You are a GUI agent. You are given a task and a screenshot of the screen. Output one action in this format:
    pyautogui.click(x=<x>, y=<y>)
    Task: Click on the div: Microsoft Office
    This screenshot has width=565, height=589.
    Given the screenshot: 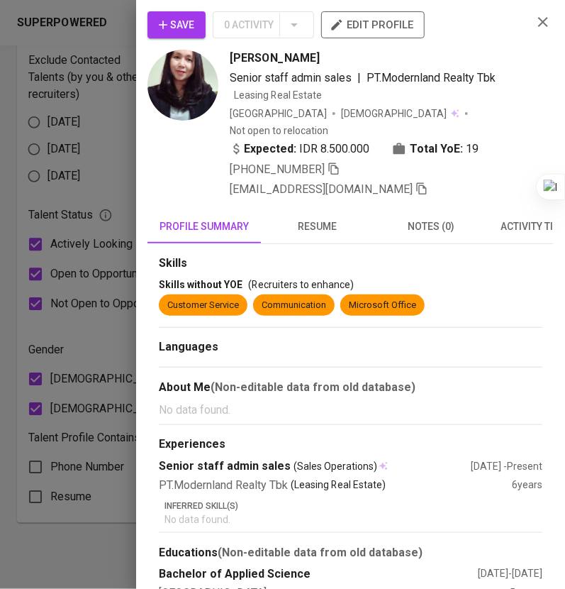 What is the action you would take?
    pyautogui.click(x=382, y=305)
    